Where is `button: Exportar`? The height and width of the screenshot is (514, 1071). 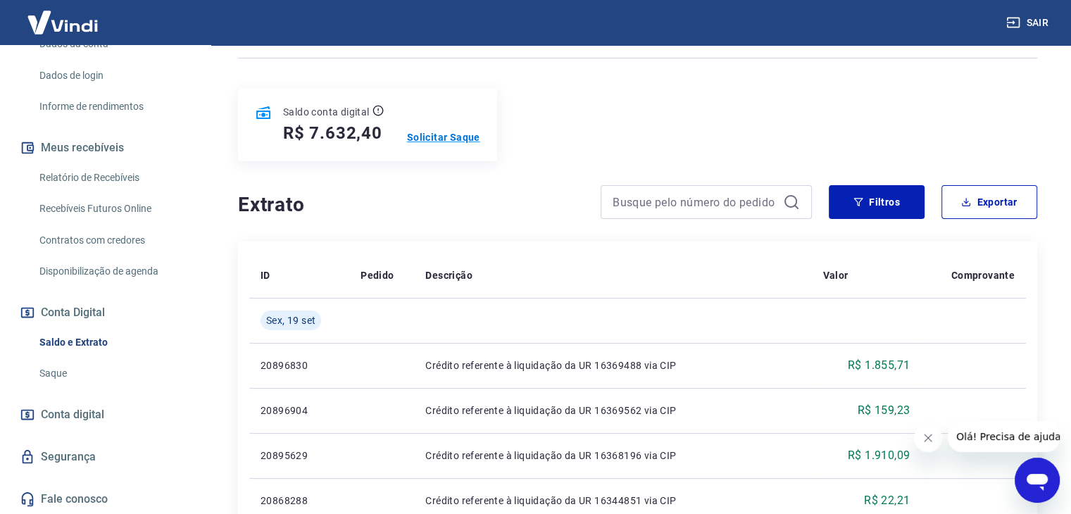 button: Exportar is located at coordinates (989, 202).